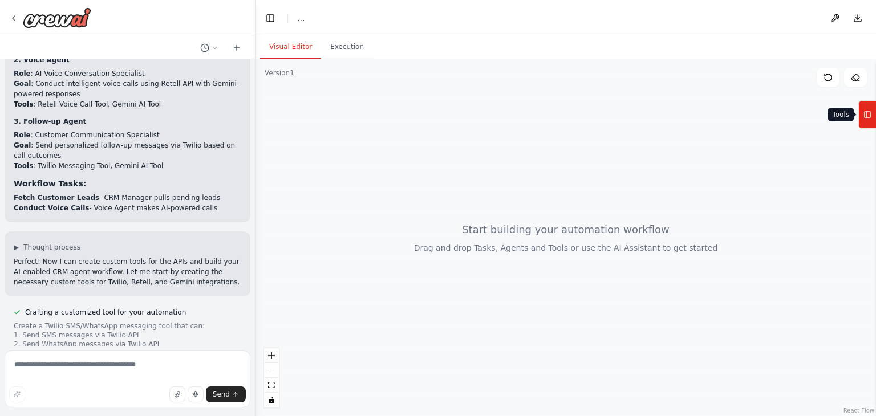 The height and width of the screenshot is (416, 876). Describe the element at coordinates (127, 198) in the screenshot. I see `li: - CRM Manager pulls pending leads` at that location.